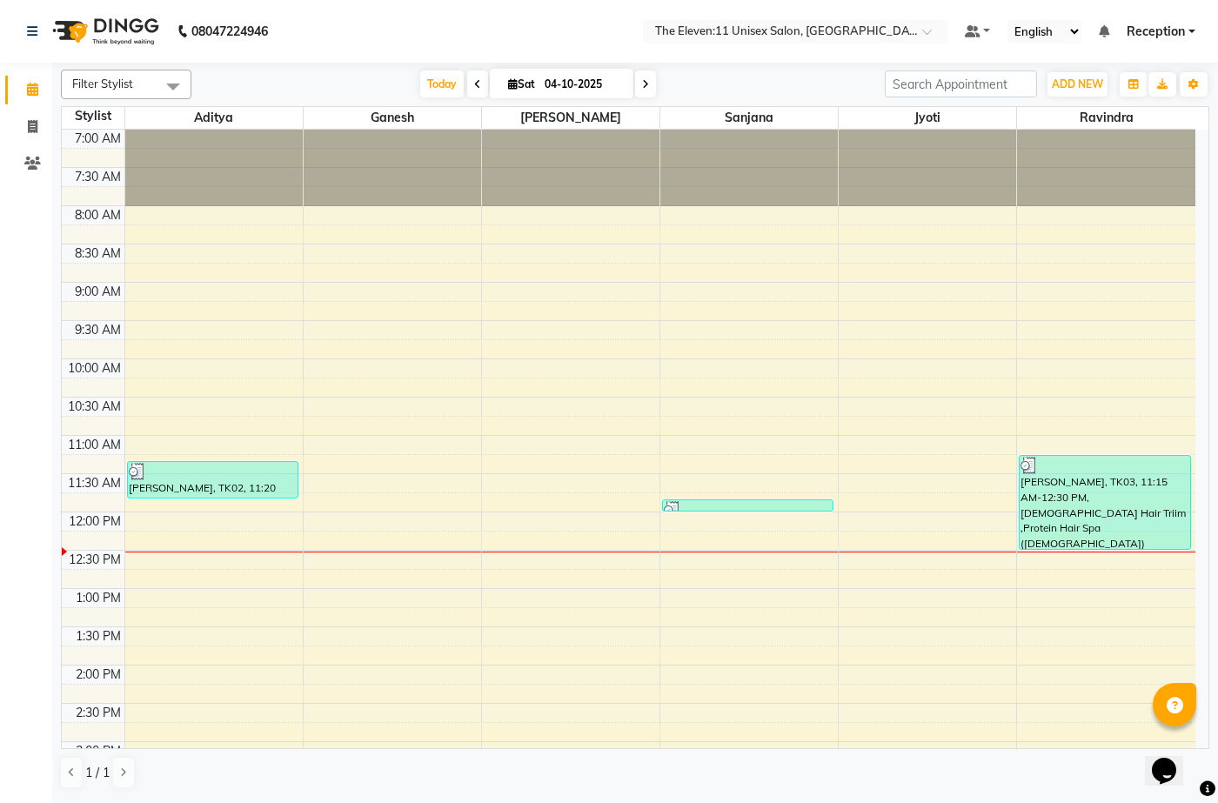 Image resolution: width=1218 pixels, height=803 pixels. What do you see at coordinates (98, 598) in the screenshot?
I see `div: 1:00 PM` at bounding box center [98, 598].